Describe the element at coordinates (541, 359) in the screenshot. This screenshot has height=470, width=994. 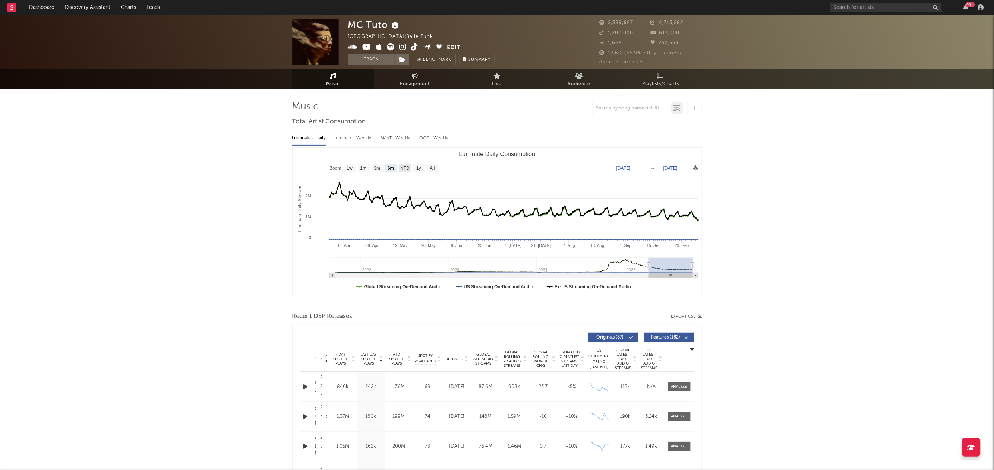
I see `span: Global Rolling WoW % Chg` at that location.